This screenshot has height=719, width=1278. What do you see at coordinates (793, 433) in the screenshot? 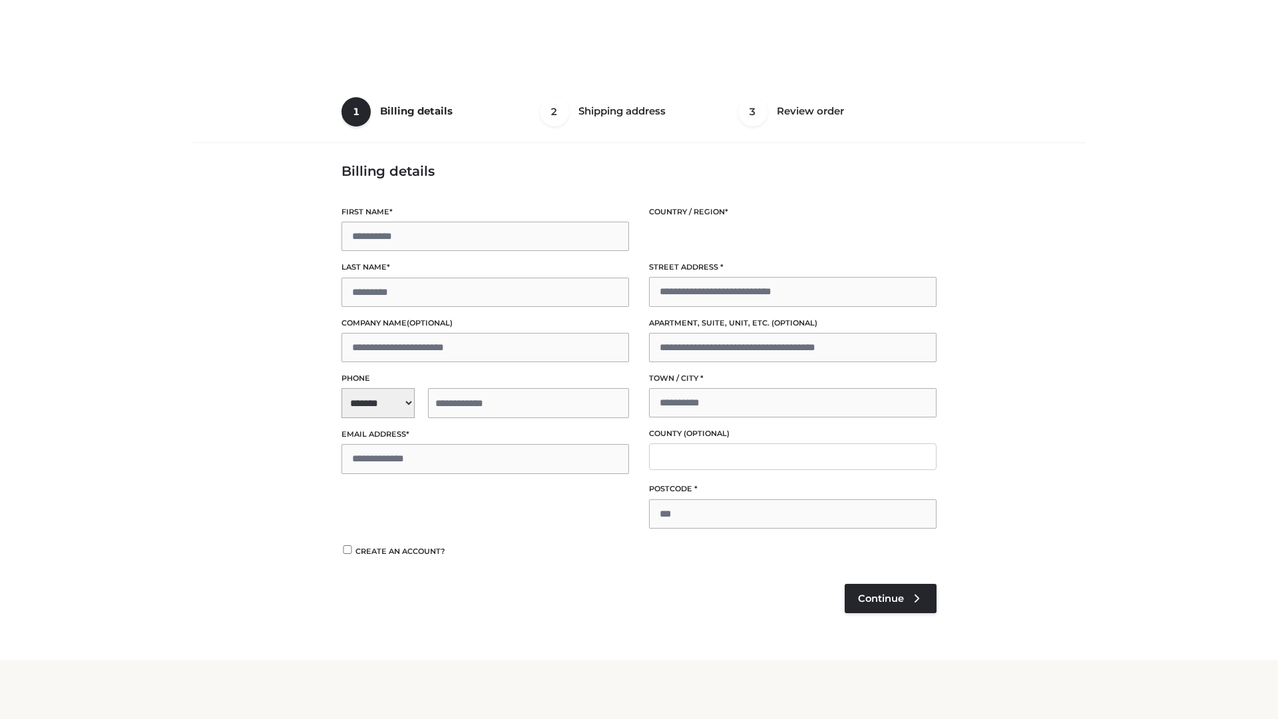
I see `label: County` at bounding box center [793, 433].